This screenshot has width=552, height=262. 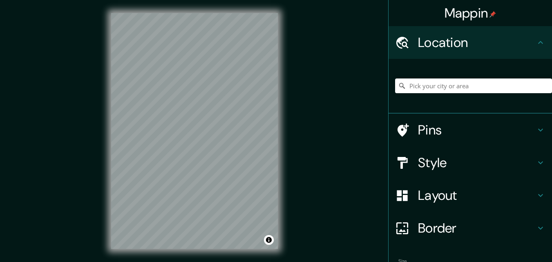 I want to click on canvas: Map, so click(x=195, y=131).